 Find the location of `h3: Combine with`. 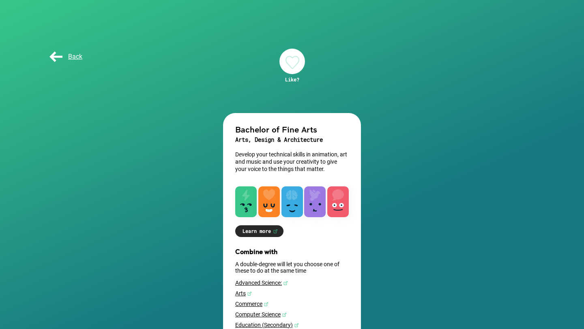

h3: Combine with is located at coordinates (292, 252).